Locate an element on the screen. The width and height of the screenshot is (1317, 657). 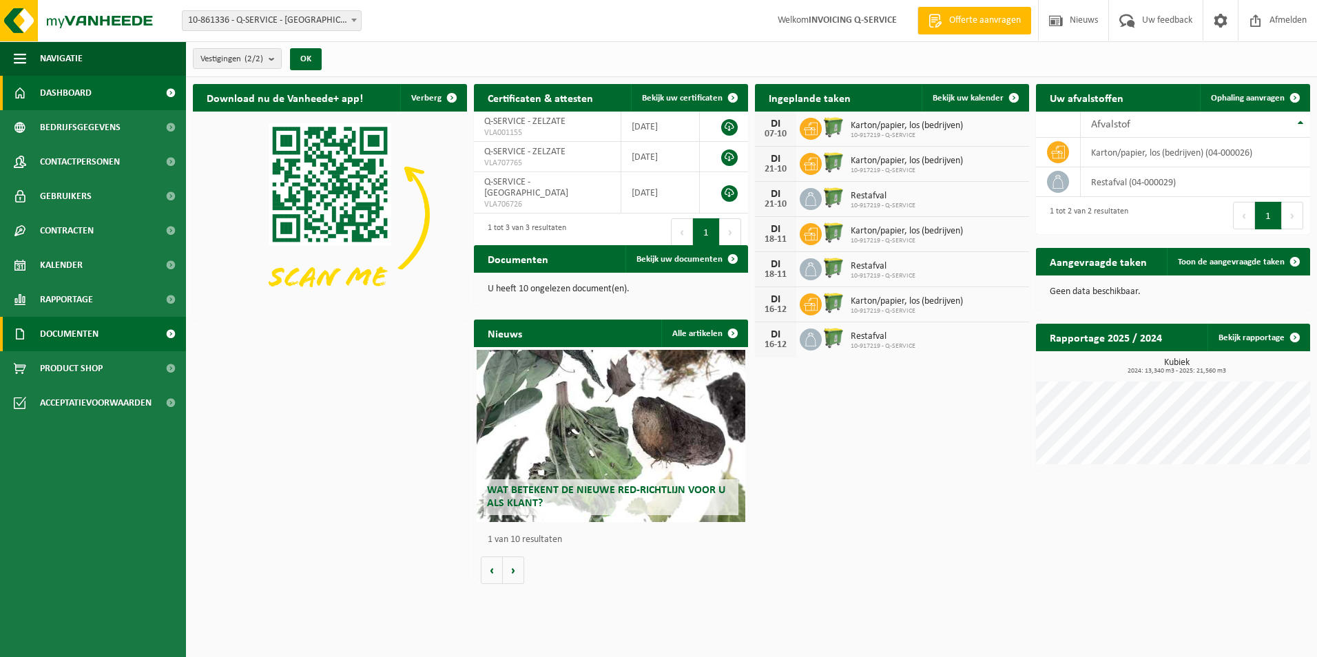
span: VLA706726 is located at coordinates (547, 205).